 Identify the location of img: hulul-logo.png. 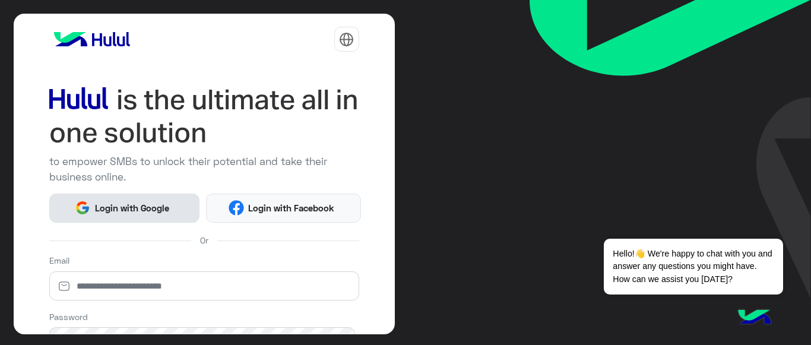
(754, 318).